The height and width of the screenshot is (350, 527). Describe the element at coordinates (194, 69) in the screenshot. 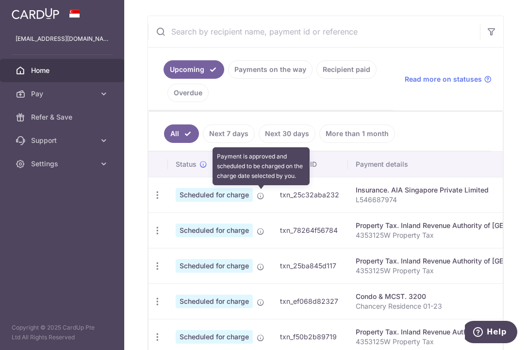

I see `a: Upcoming` at that location.